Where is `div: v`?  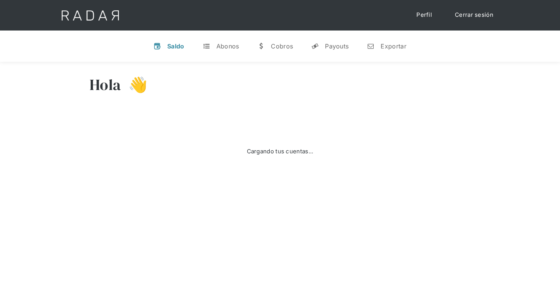
div: v is located at coordinates (157, 46).